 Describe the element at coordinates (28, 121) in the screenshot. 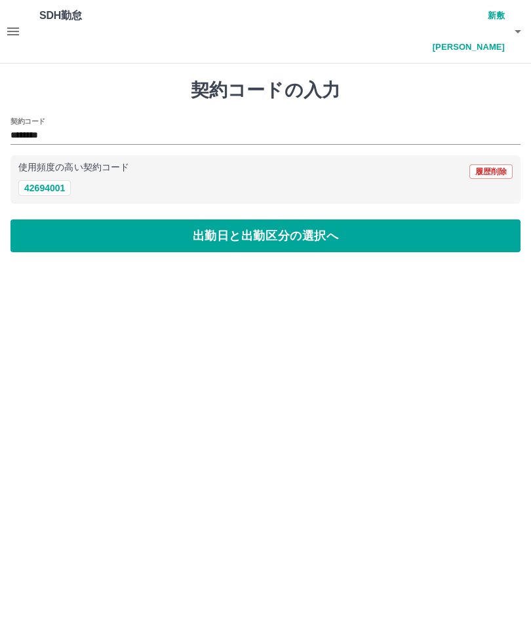

I see `h2: 契約コード` at that location.